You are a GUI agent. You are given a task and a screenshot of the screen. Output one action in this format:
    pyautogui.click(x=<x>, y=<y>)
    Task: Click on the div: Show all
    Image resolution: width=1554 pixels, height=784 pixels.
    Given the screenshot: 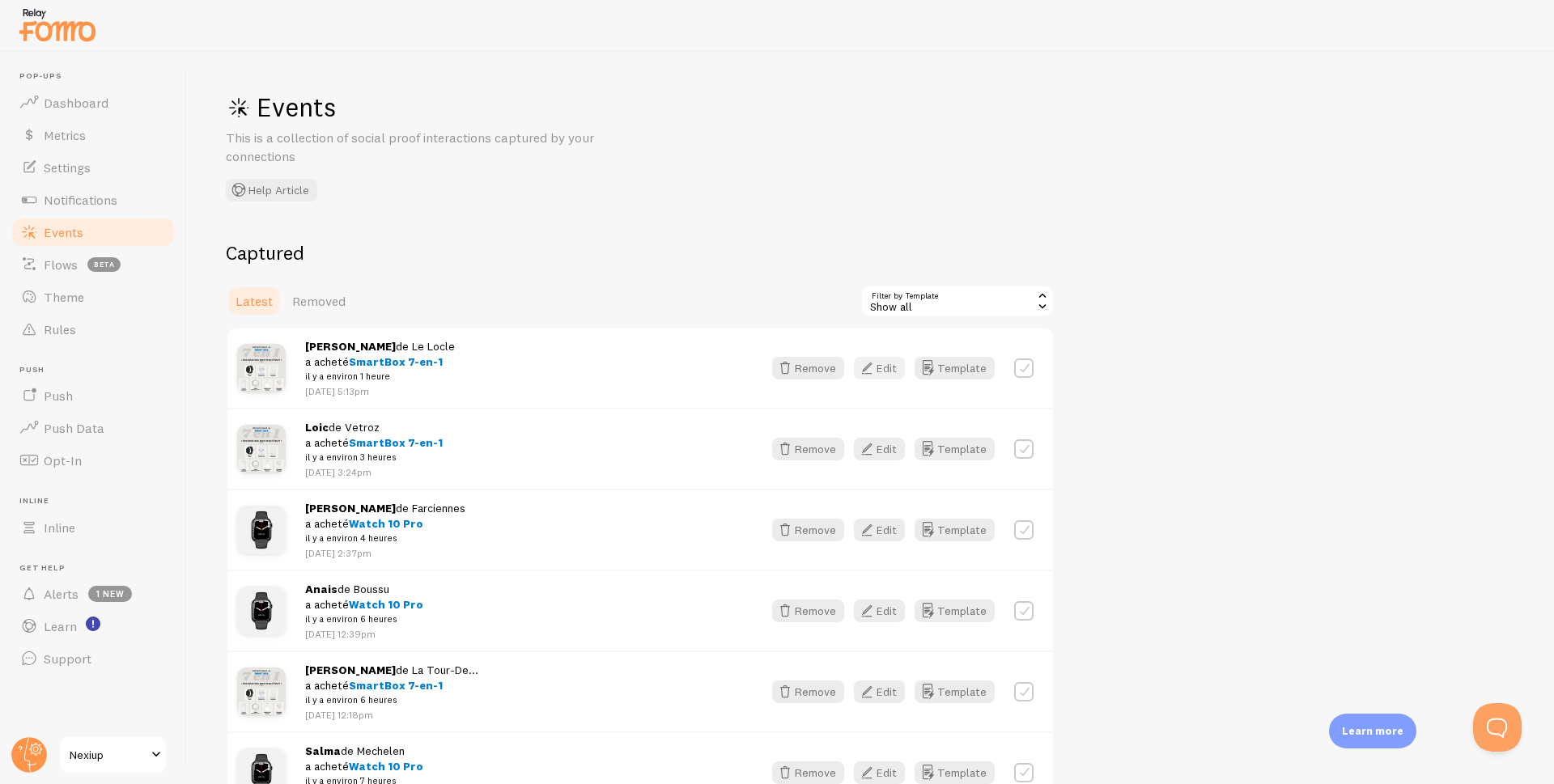 What is the action you would take?
    pyautogui.click(x=958, y=301)
    